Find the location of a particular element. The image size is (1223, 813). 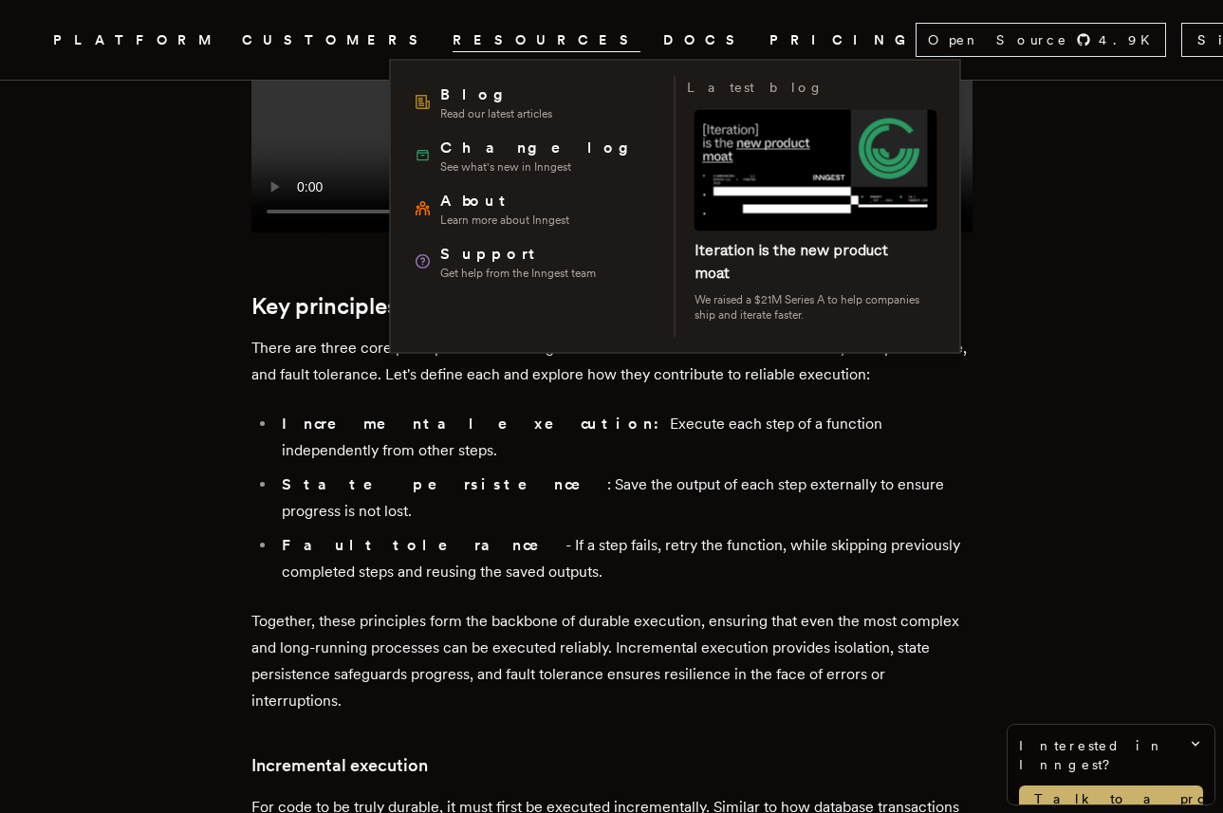

h3: Latest blog is located at coordinates (755, 87).